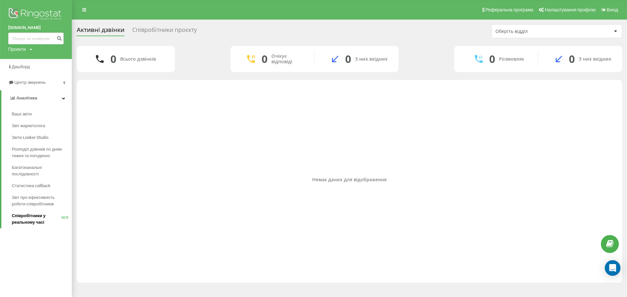  What do you see at coordinates (534, 31) in the screenshot?
I see `div: Оберіть відділ` at bounding box center [534, 31].